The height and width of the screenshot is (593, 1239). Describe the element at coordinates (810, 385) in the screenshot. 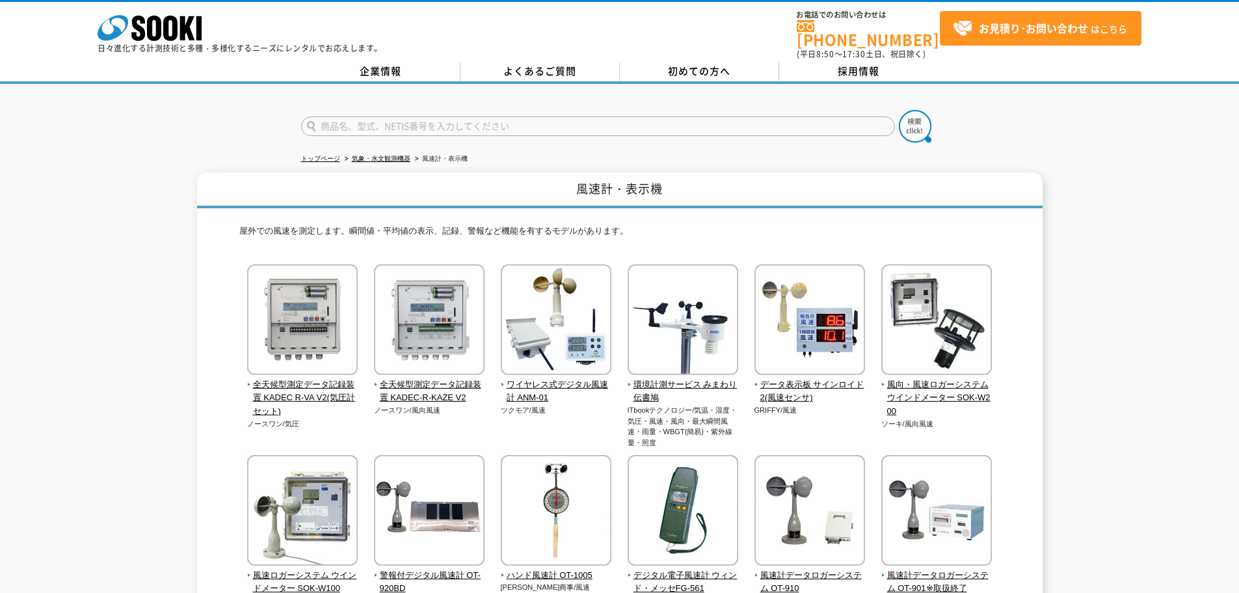

I see `a: データ表示板 サインロイド2(風速センサ)` at that location.